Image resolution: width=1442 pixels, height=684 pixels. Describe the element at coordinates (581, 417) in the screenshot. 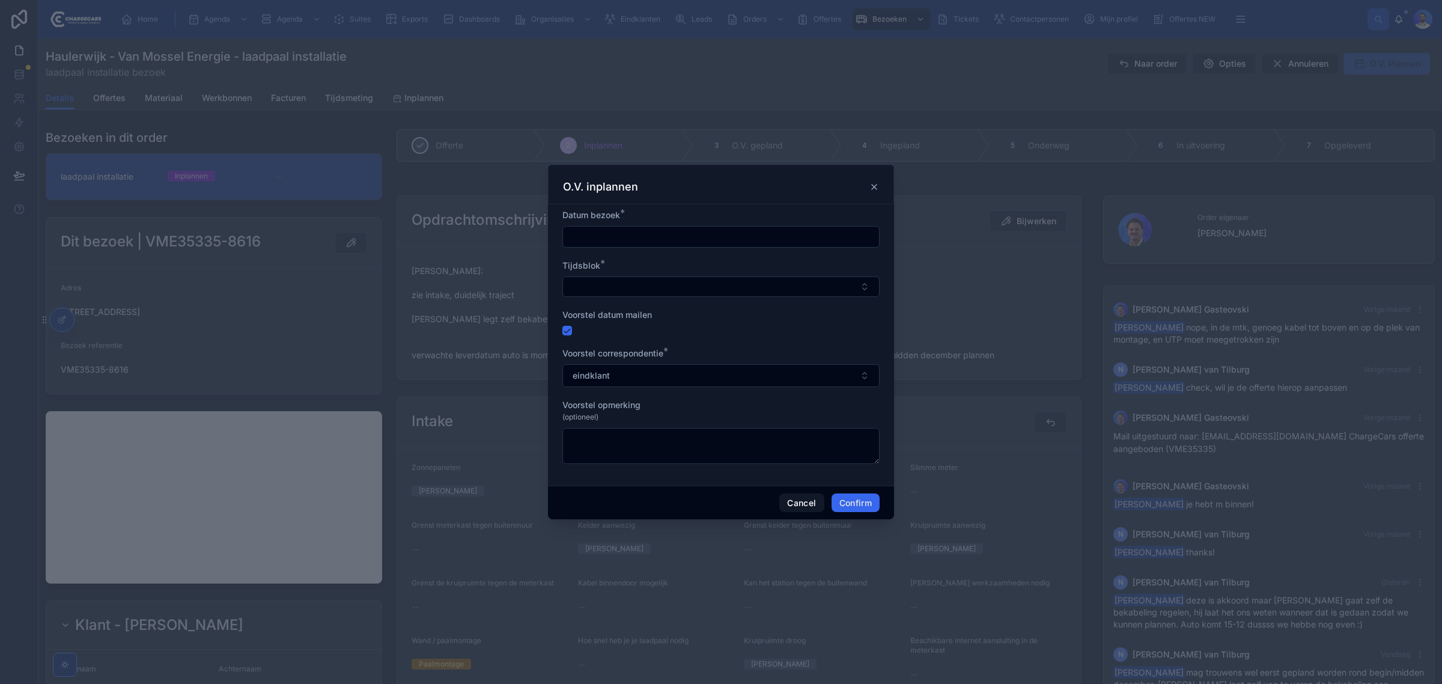

I see `span: (optioneel)` at that location.